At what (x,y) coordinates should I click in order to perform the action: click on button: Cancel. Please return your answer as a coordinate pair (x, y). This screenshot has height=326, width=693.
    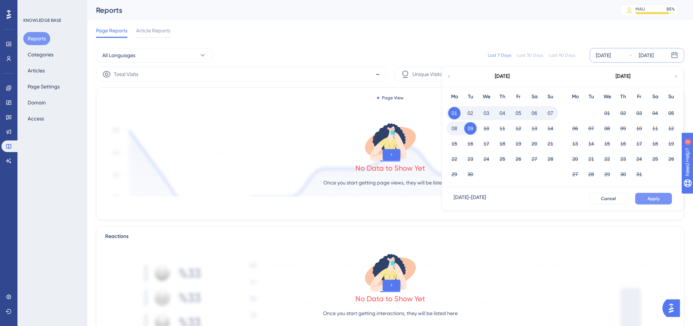
    Looking at the image, I should click on (608, 199).